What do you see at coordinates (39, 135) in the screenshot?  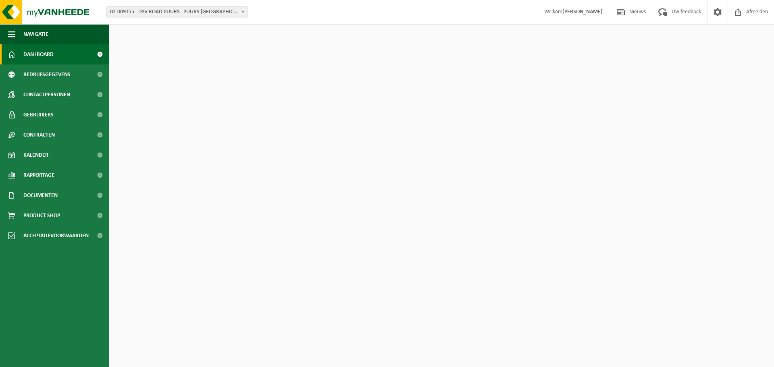 I see `span: Contracten` at bounding box center [39, 135].